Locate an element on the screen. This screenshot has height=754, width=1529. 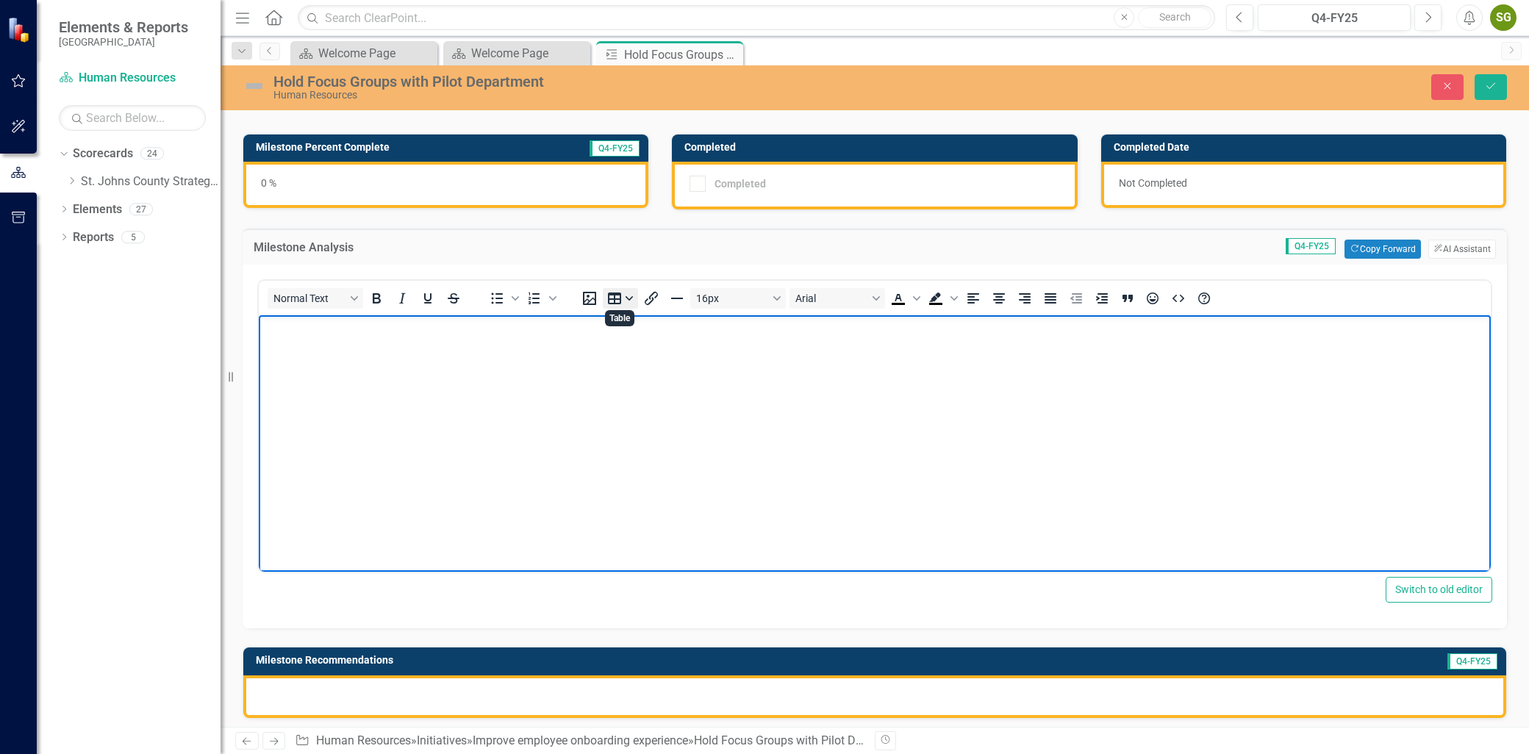
button: Copy Forward is located at coordinates (1382, 249).